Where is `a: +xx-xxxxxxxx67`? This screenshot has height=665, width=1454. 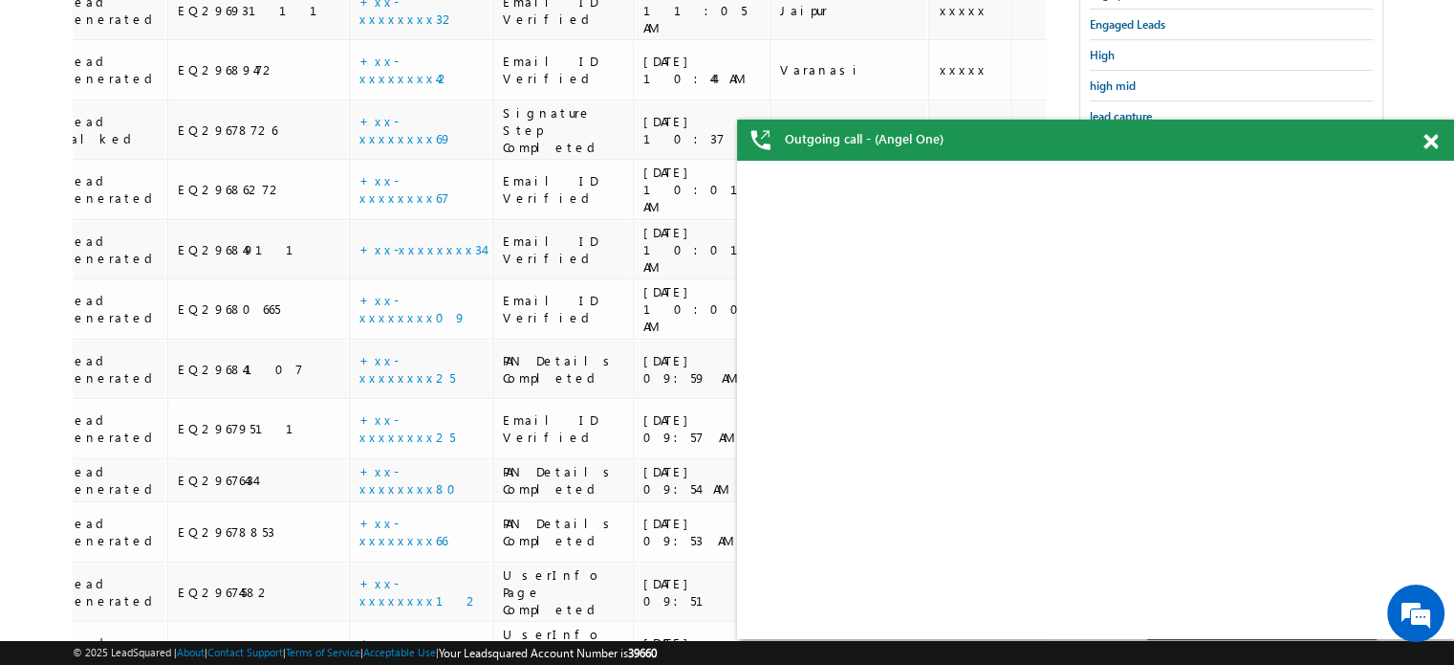 a: +xx-xxxxxxxx67 is located at coordinates (404, 188).